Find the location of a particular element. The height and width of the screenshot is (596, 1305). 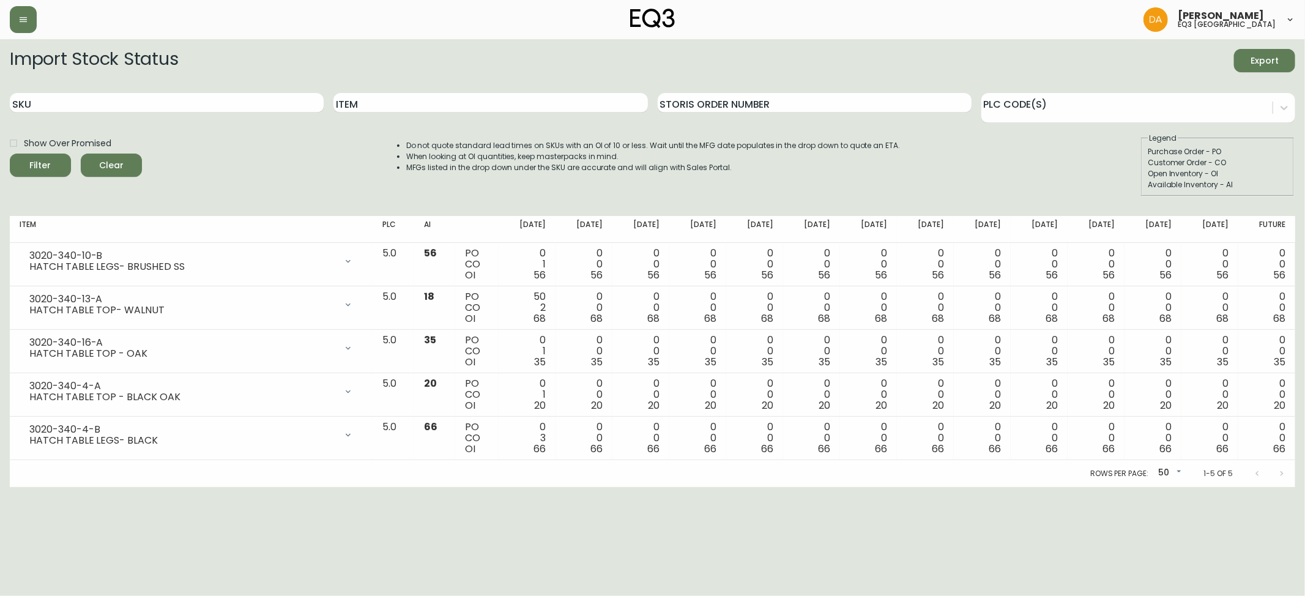

th: AI is located at coordinates (434, 229).